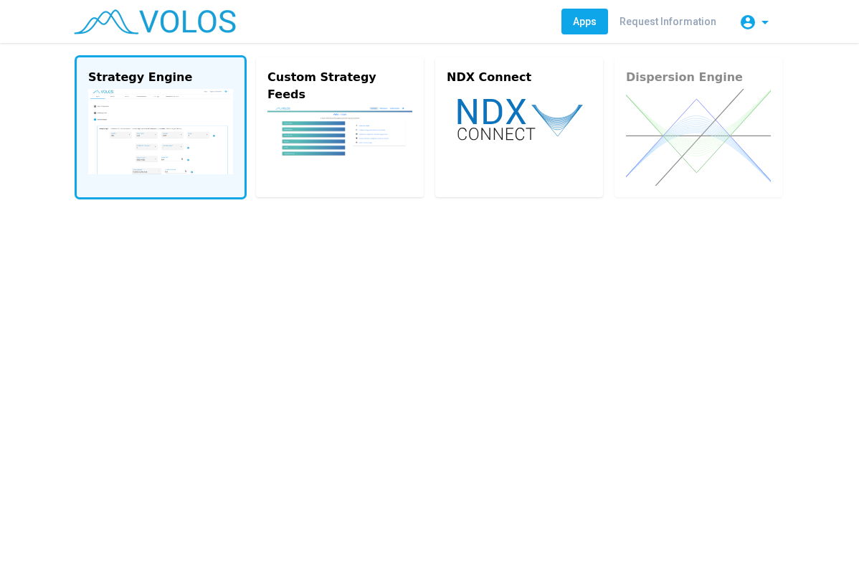  Describe the element at coordinates (519, 119) in the screenshot. I see `img: ndx-connect.svg` at that location.